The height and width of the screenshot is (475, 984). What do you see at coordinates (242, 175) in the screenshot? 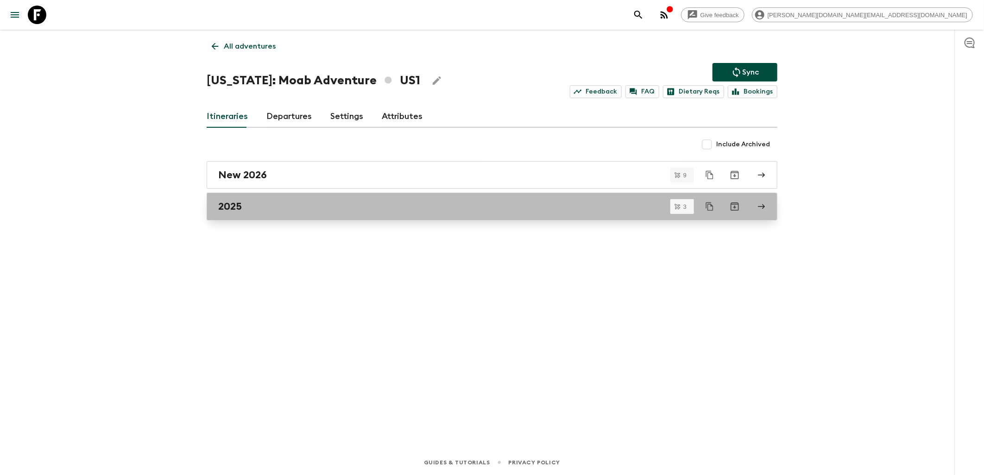
I see `h2: New 2026` at bounding box center [242, 175].